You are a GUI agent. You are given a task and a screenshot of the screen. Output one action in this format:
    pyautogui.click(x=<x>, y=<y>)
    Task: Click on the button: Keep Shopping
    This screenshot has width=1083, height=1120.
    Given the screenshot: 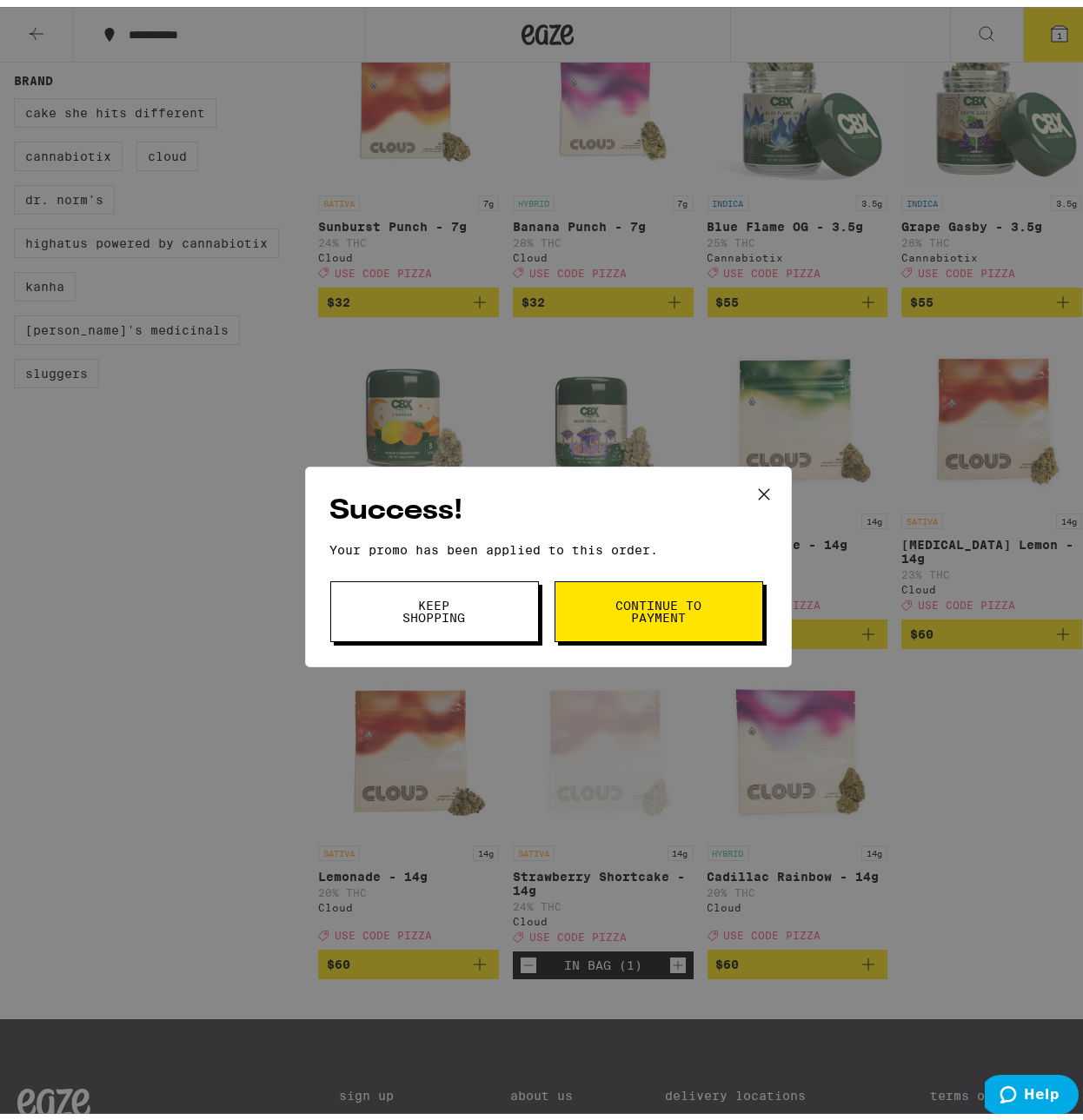 What is the action you would take?
    pyautogui.click(x=435, y=604)
    